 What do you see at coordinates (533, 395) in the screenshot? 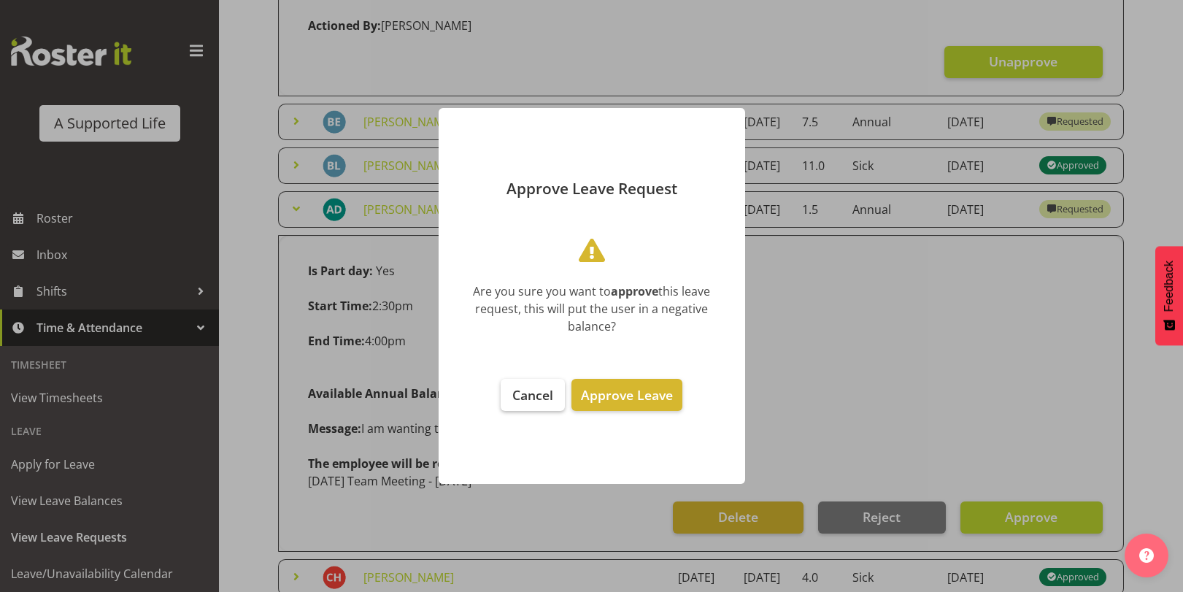
I see `button: Cancel` at bounding box center [533, 395].